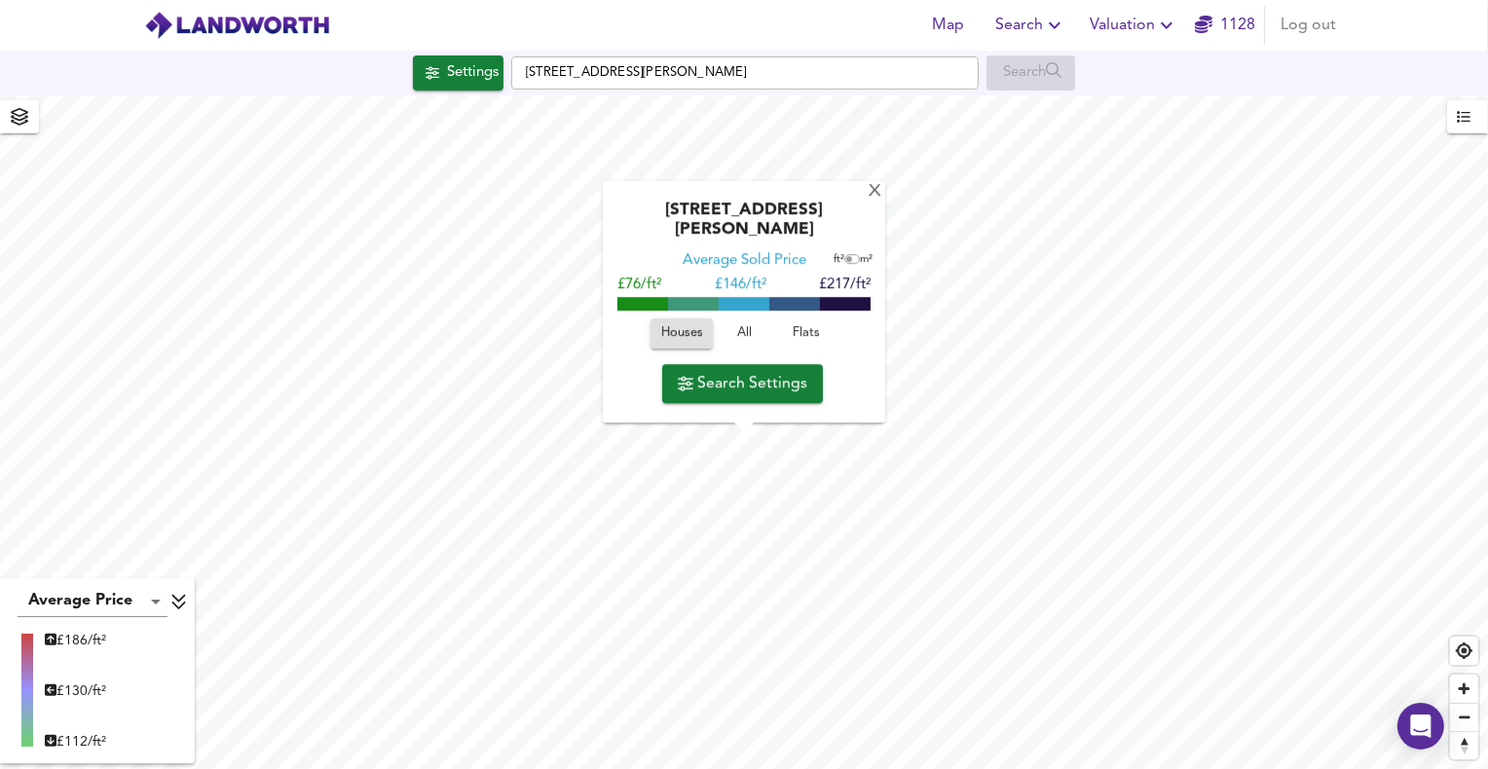  Describe the element at coordinates (744, 262) in the screenshot. I see `div: Average Sold Price` at that location.